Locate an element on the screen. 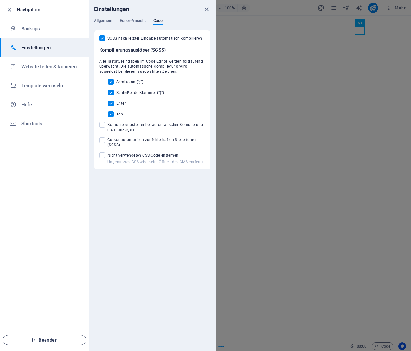 This screenshot has height=351, width=411. span: Code is located at coordinates (158, 21).